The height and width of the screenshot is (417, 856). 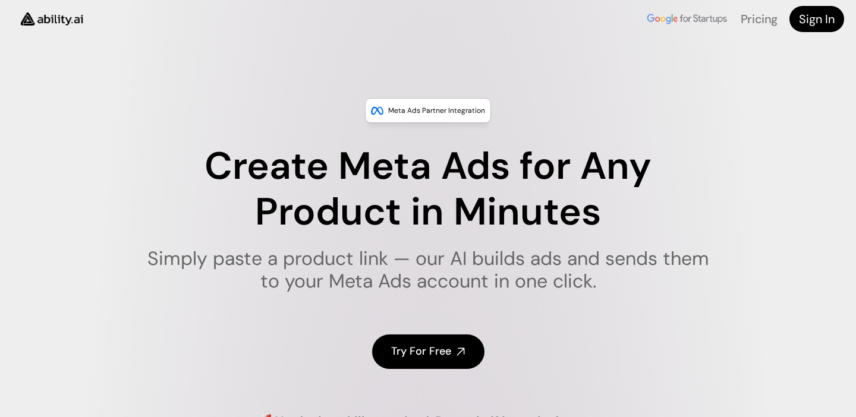 What do you see at coordinates (759, 19) in the screenshot?
I see `a: Pricing` at bounding box center [759, 19].